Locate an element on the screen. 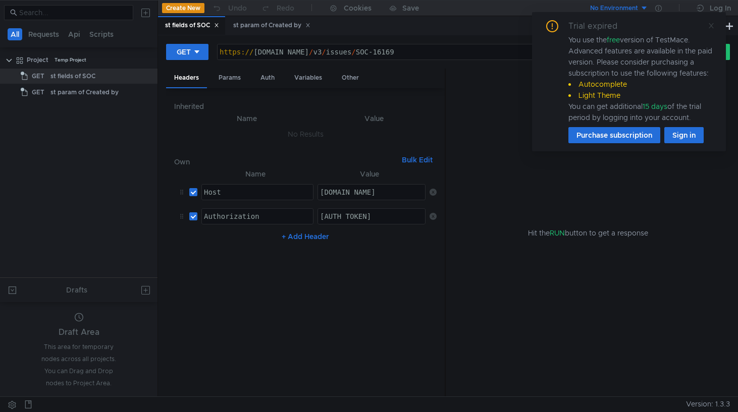  h6: Inherited is located at coordinates (305, 106).